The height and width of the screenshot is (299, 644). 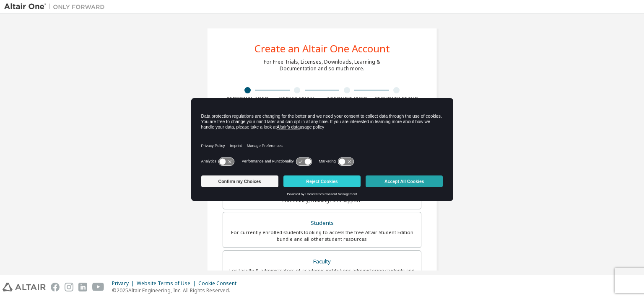 I want to click on img: youtube.svg, so click(x=98, y=287).